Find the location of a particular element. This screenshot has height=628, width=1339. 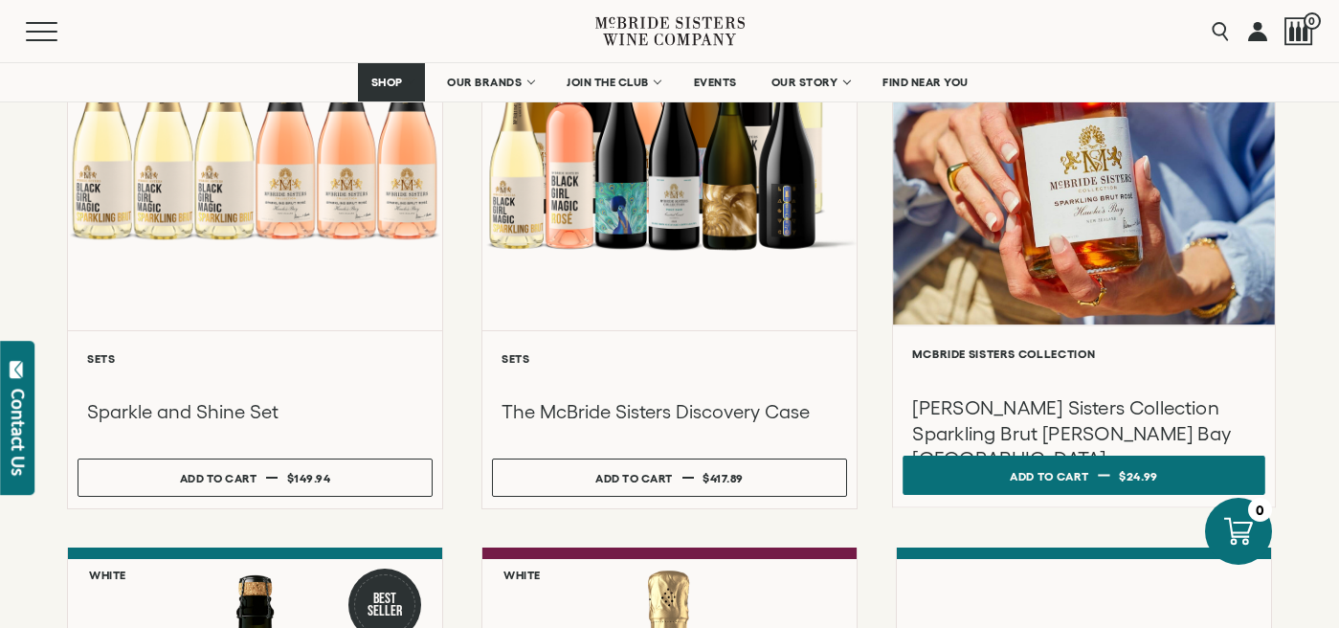

button: Add to cart $24.99 is located at coordinates (1084, 475).